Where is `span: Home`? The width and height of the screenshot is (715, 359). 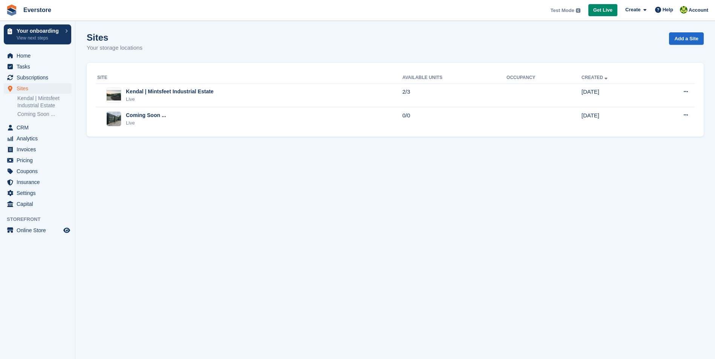
span: Home is located at coordinates (39, 56).